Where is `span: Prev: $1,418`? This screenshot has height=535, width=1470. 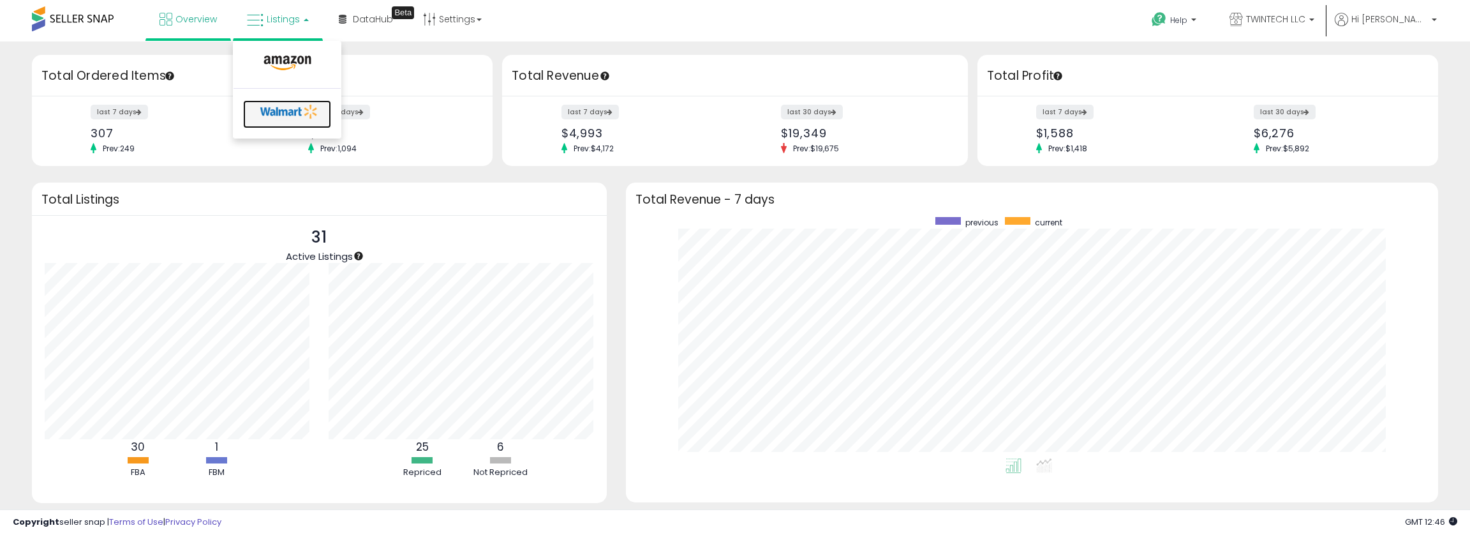
span: Prev: $1,418 is located at coordinates (1067, 148).